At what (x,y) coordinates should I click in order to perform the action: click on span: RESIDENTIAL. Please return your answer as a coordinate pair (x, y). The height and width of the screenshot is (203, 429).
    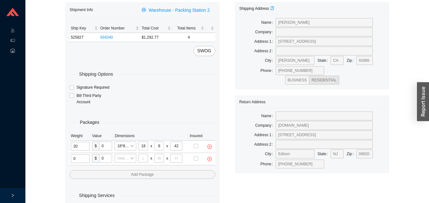
    Looking at the image, I should click on (324, 80).